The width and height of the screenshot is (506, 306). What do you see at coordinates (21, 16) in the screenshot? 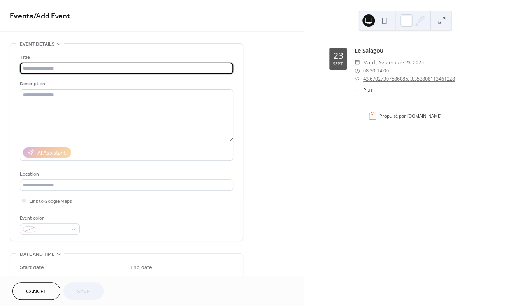
I see `a: Events` at bounding box center [21, 16].